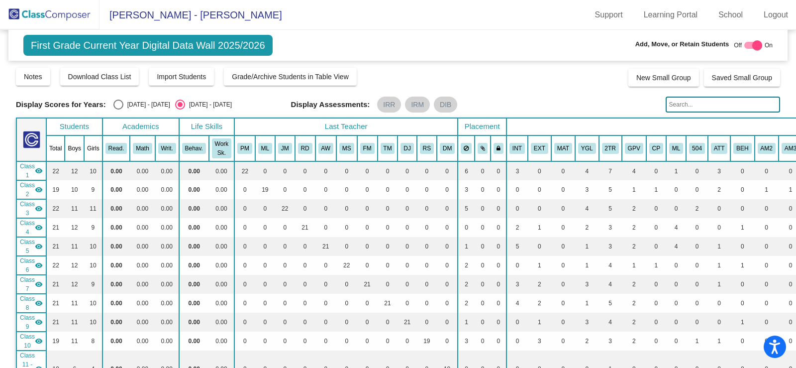 This screenshot has width=796, height=368. I want to click on th: Last Teacher, so click(346, 126).